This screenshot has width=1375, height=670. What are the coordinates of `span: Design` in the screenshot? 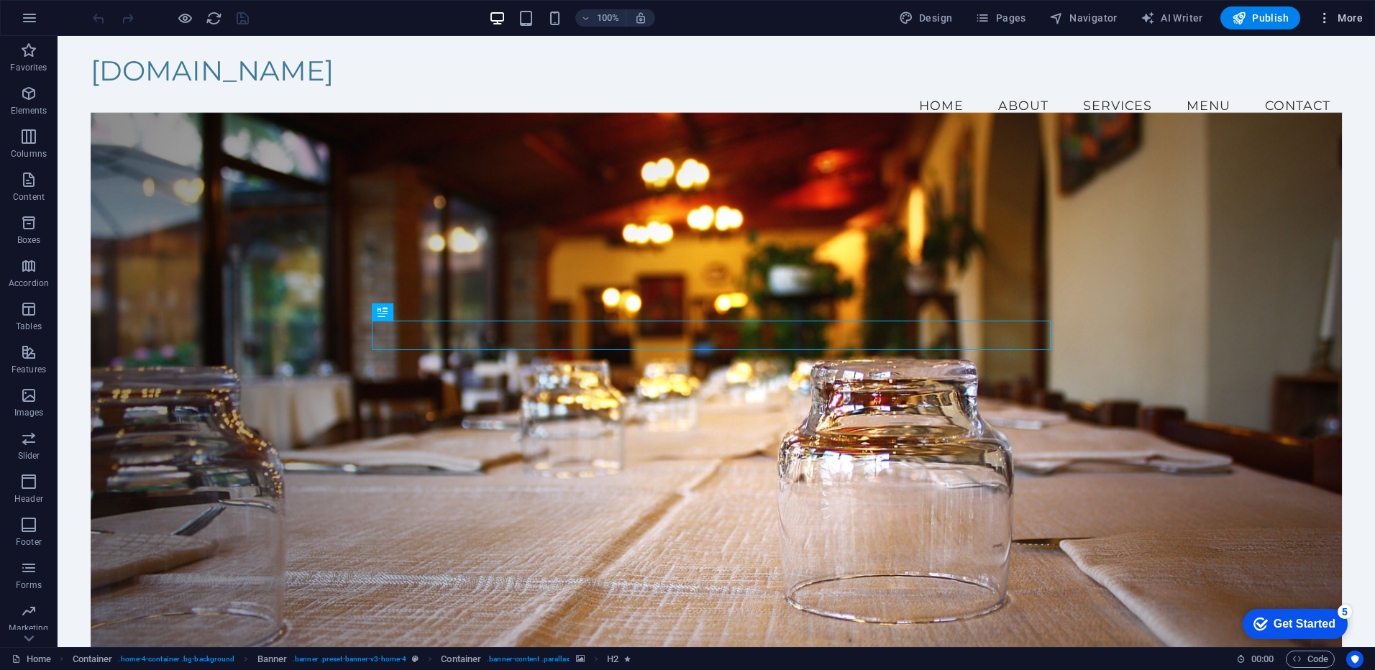 It's located at (926, 18).